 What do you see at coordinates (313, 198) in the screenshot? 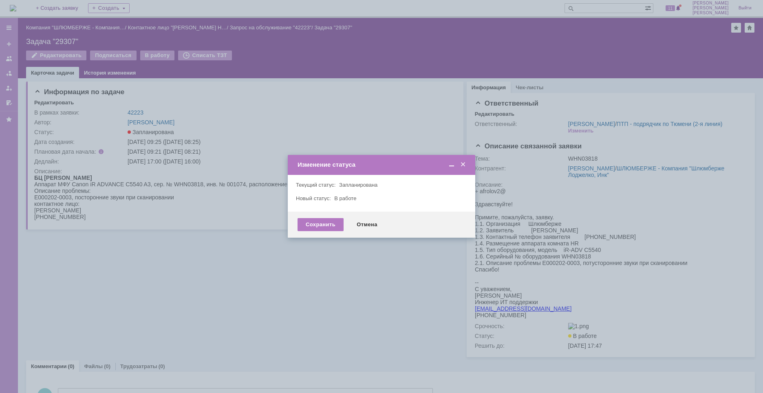
I see `label: Новый статус:` at bounding box center [313, 198].